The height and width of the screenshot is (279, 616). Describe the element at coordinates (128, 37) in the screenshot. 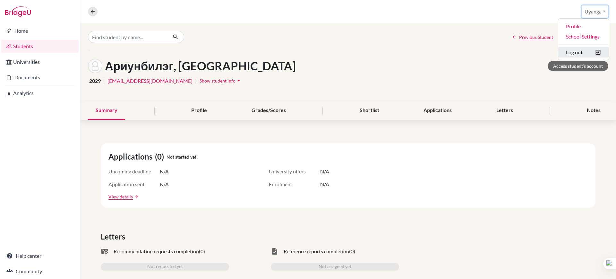

I see `input: Find student by name...` at that location.